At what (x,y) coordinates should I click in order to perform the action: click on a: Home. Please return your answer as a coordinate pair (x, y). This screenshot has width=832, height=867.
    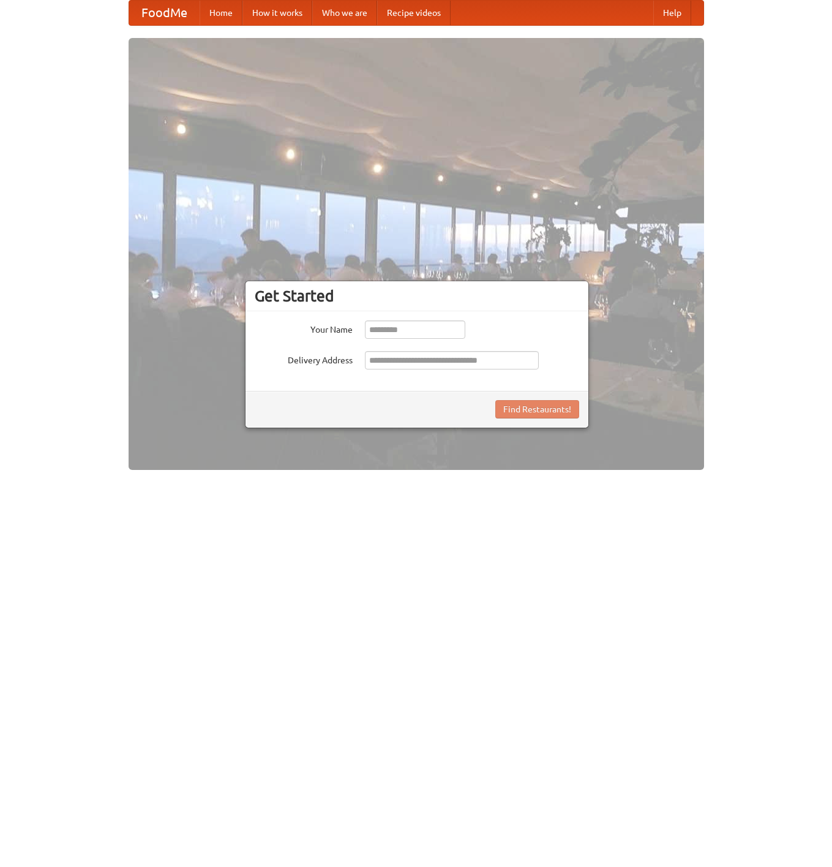
    Looking at the image, I should click on (221, 13).